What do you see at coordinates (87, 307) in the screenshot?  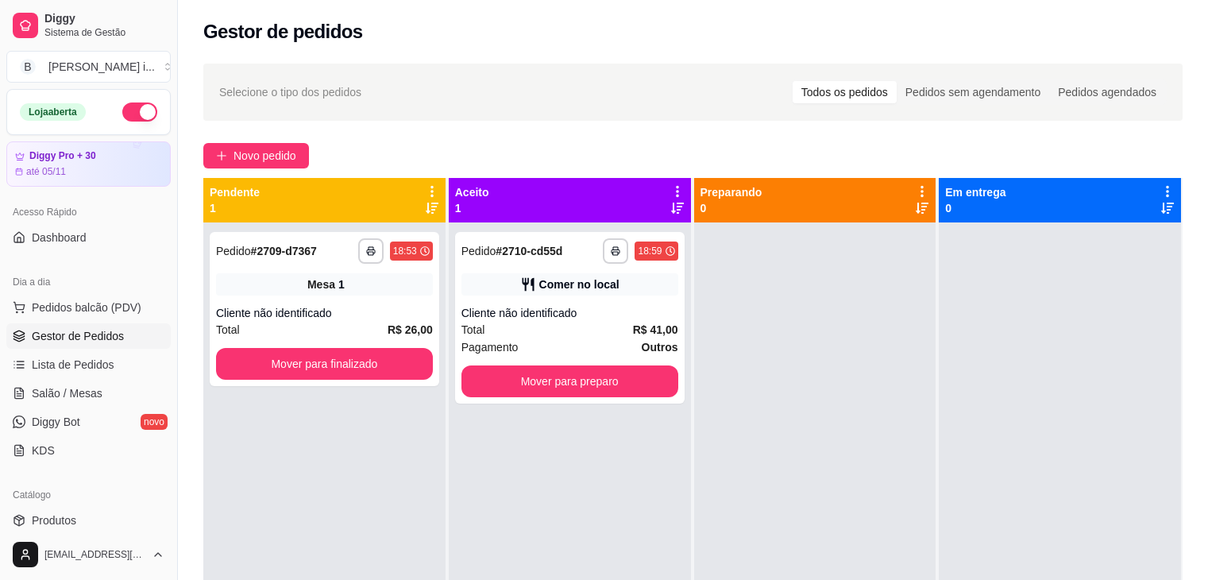 I see `span: Pedidos balcão (PDV)` at bounding box center [87, 307].